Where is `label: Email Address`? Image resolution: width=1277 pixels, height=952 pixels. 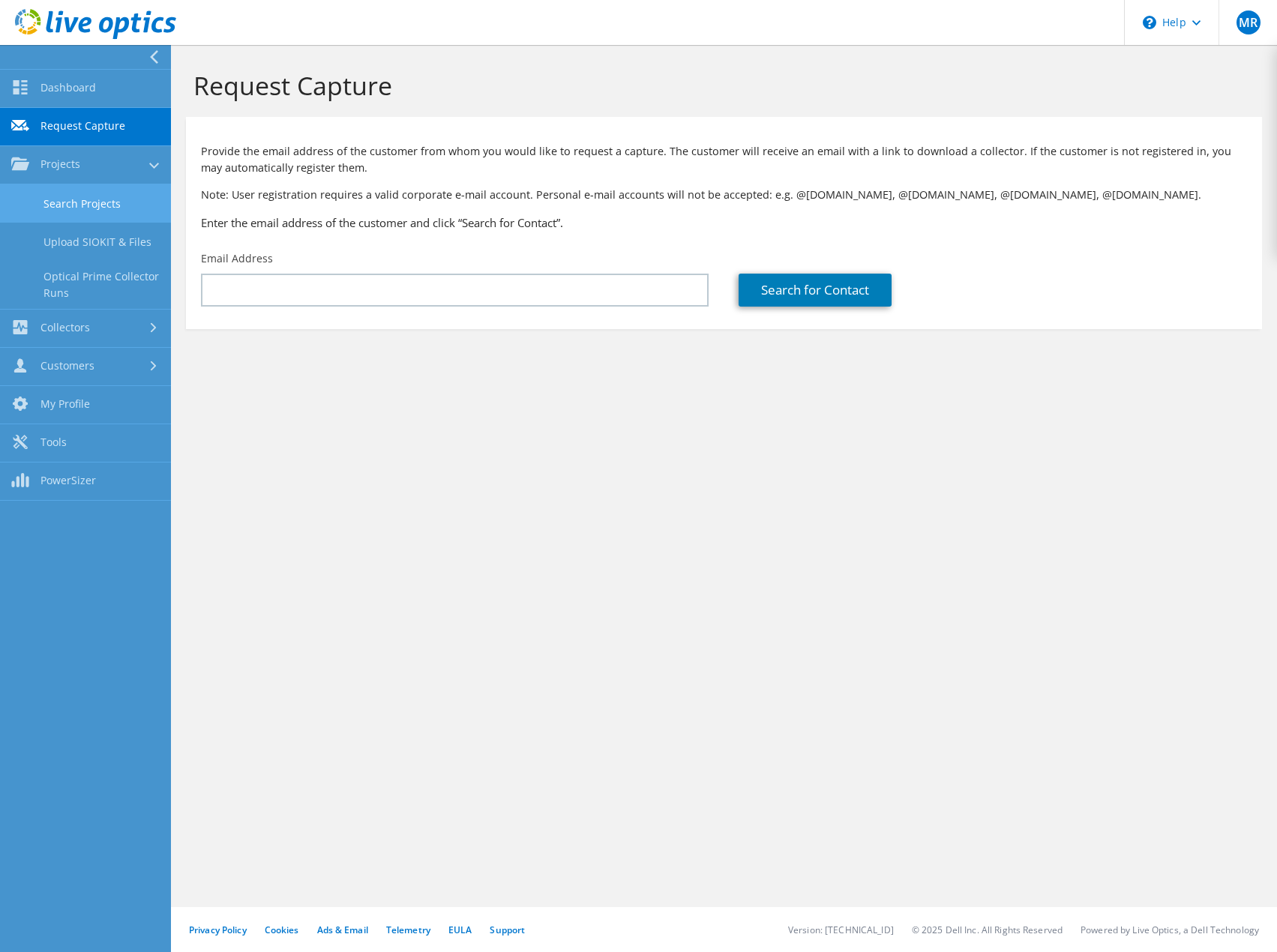
label: Email Address is located at coordinates (237, 259).